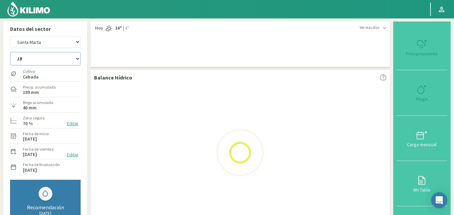 The width and height of the screenshot is (454, 215). What do you see at coordinates (126, 28) in the screenshot?
I see `span: 4º` at bounding box center [126, 28].